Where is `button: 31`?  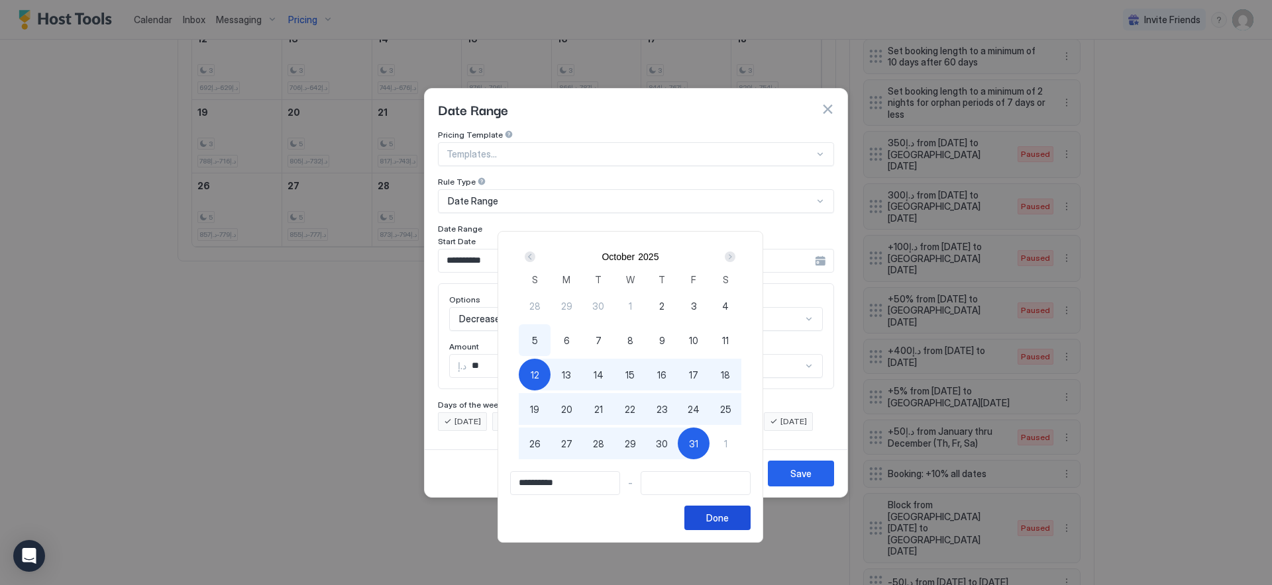 button: 31 is located at coordinates (693, 444).